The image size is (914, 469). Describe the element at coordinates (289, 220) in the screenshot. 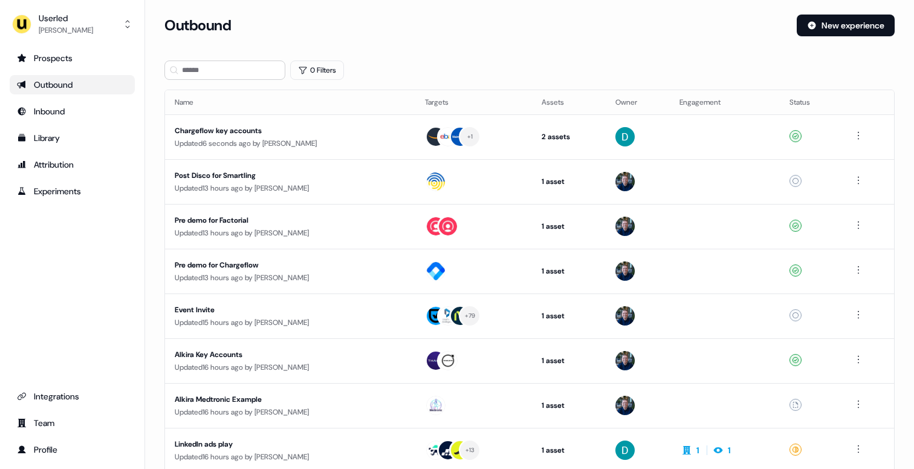

I see `div: Pre demo for Factorial` at that location.